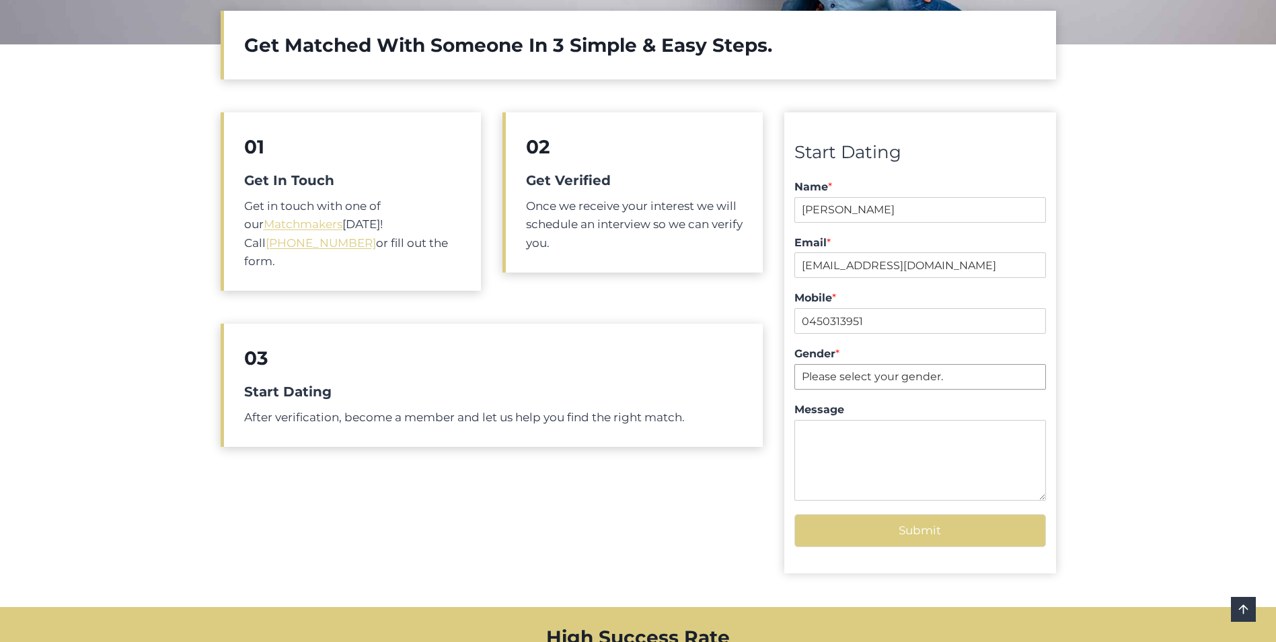 The width and height of the screenshot is (1276, 642). Describe the element at coordinates (919, 321) in the screenshot. I see `input: Mobile` at that location.